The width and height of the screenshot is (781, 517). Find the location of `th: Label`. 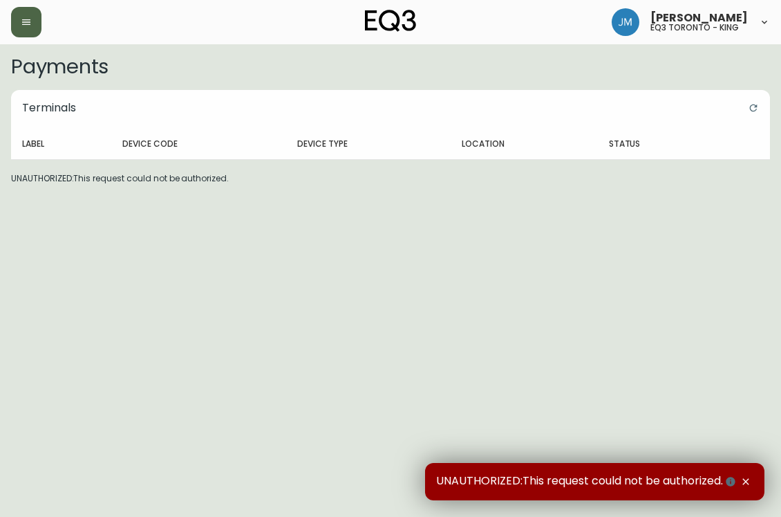

th: Label is located at coordinates (61, 144).